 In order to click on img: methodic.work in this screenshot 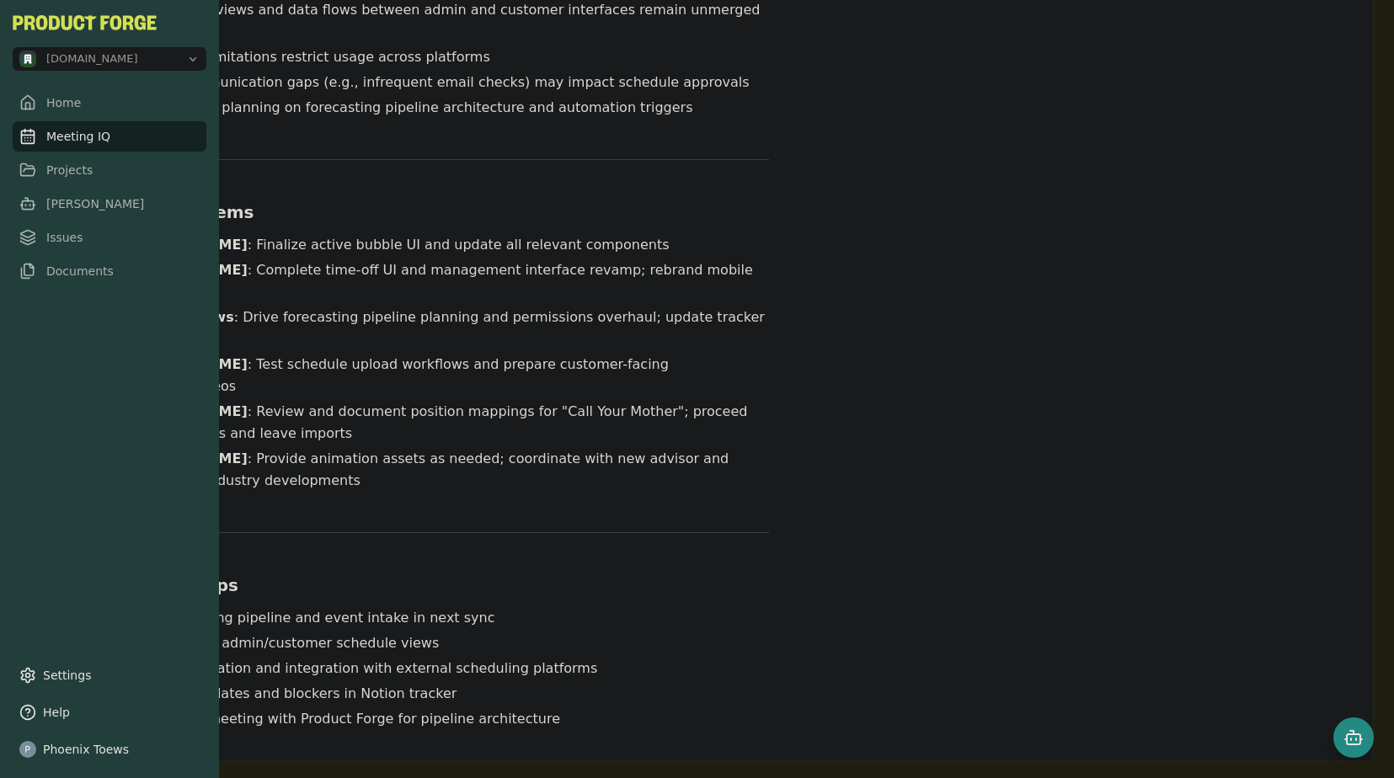, I will do `click(28, 59)`.